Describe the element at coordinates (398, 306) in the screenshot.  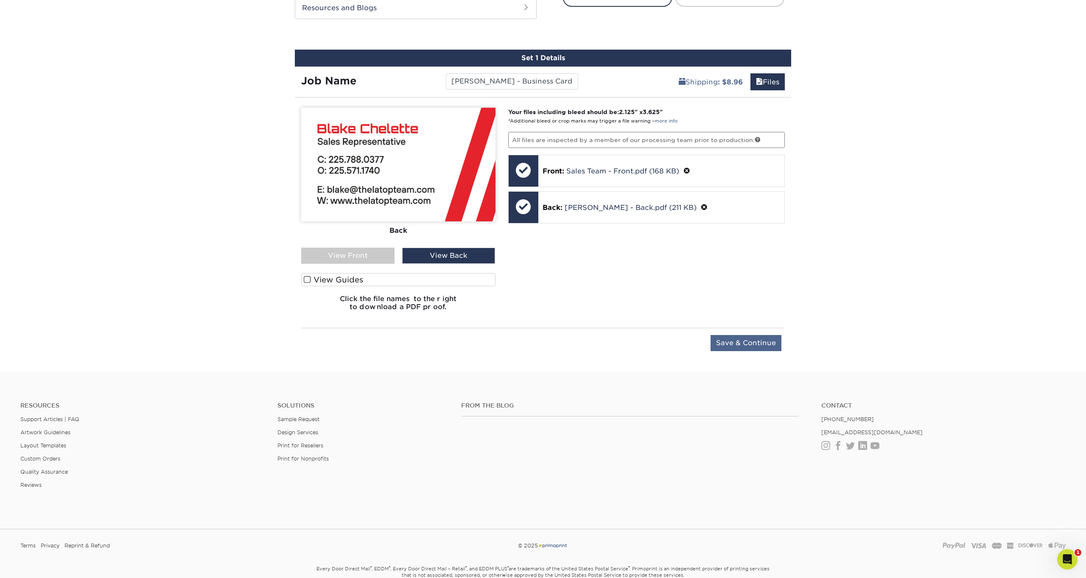
I see `h6: Click the file names to the right to download a PDF proof.` at that location.